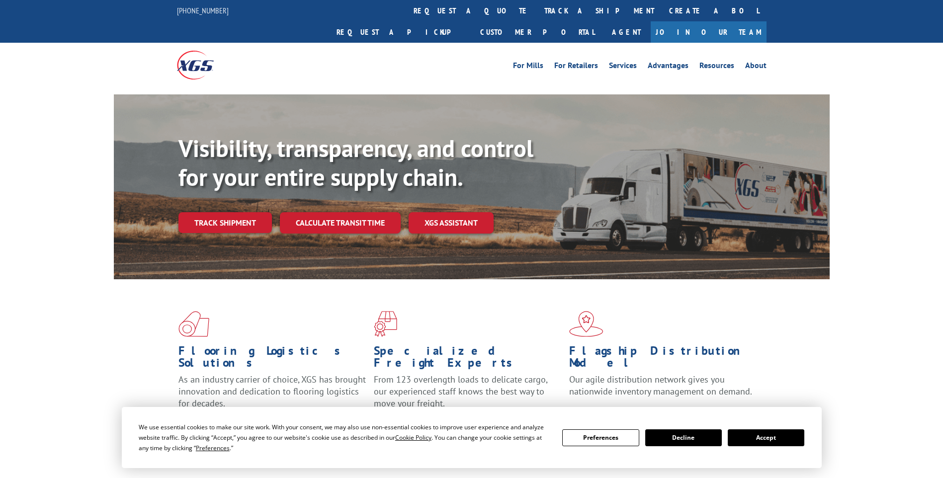  I want to click on a: For Mills, so click(528, 67).